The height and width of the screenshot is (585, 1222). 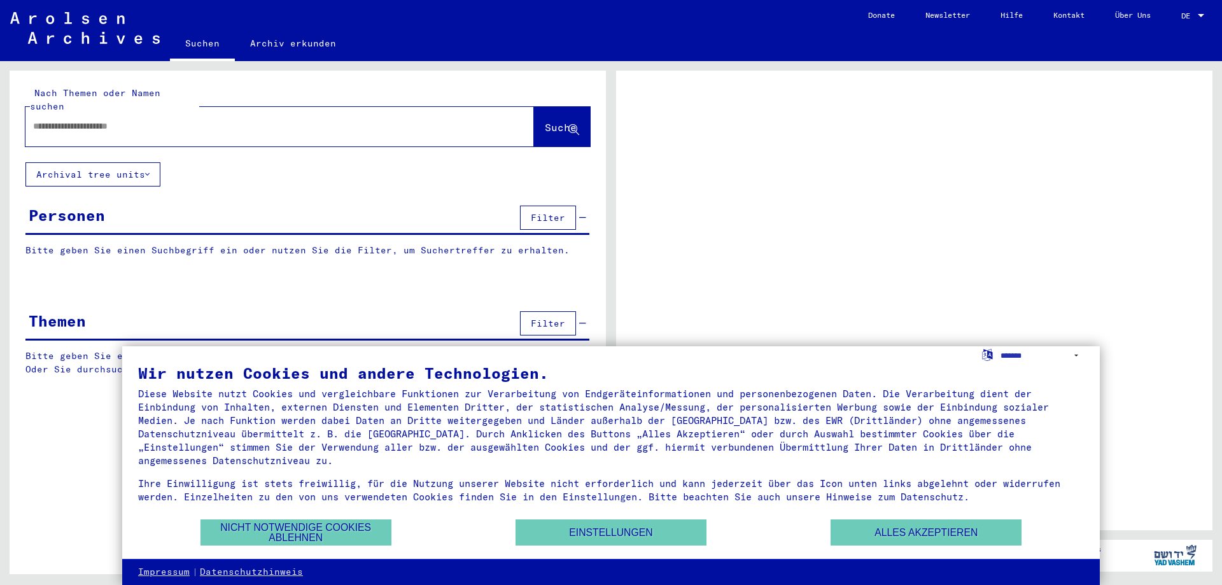 What do you see at coordinates (926, 532) in the screenshot?
I see `button: Alles akzeptieren` at bounding box center [926, 532].